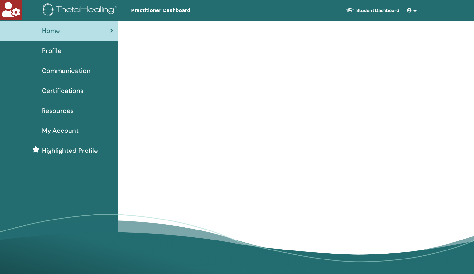 The width and height of the screenshot is (474, 274). I want to click on span: Resources, so click(58, 111).